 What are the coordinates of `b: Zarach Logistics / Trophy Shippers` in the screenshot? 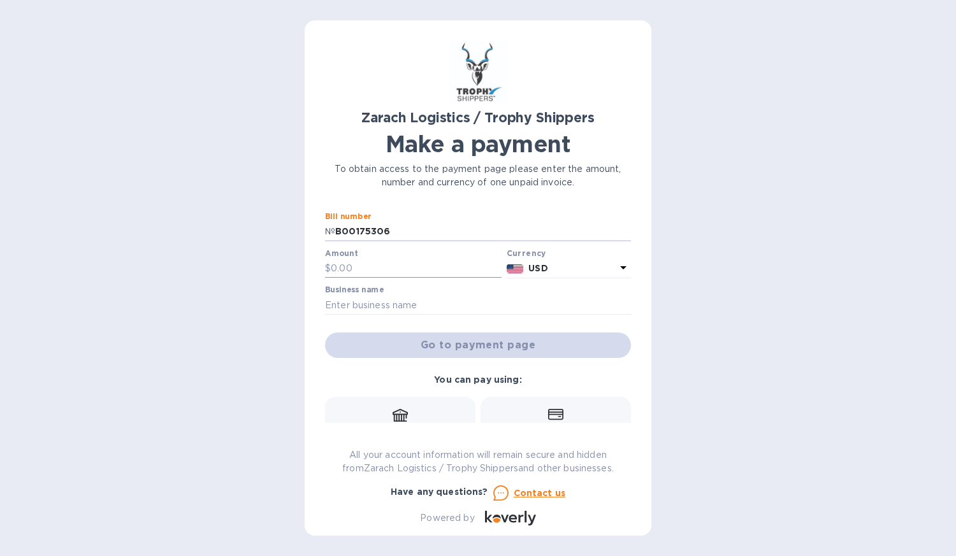 It's located at (477, 117).